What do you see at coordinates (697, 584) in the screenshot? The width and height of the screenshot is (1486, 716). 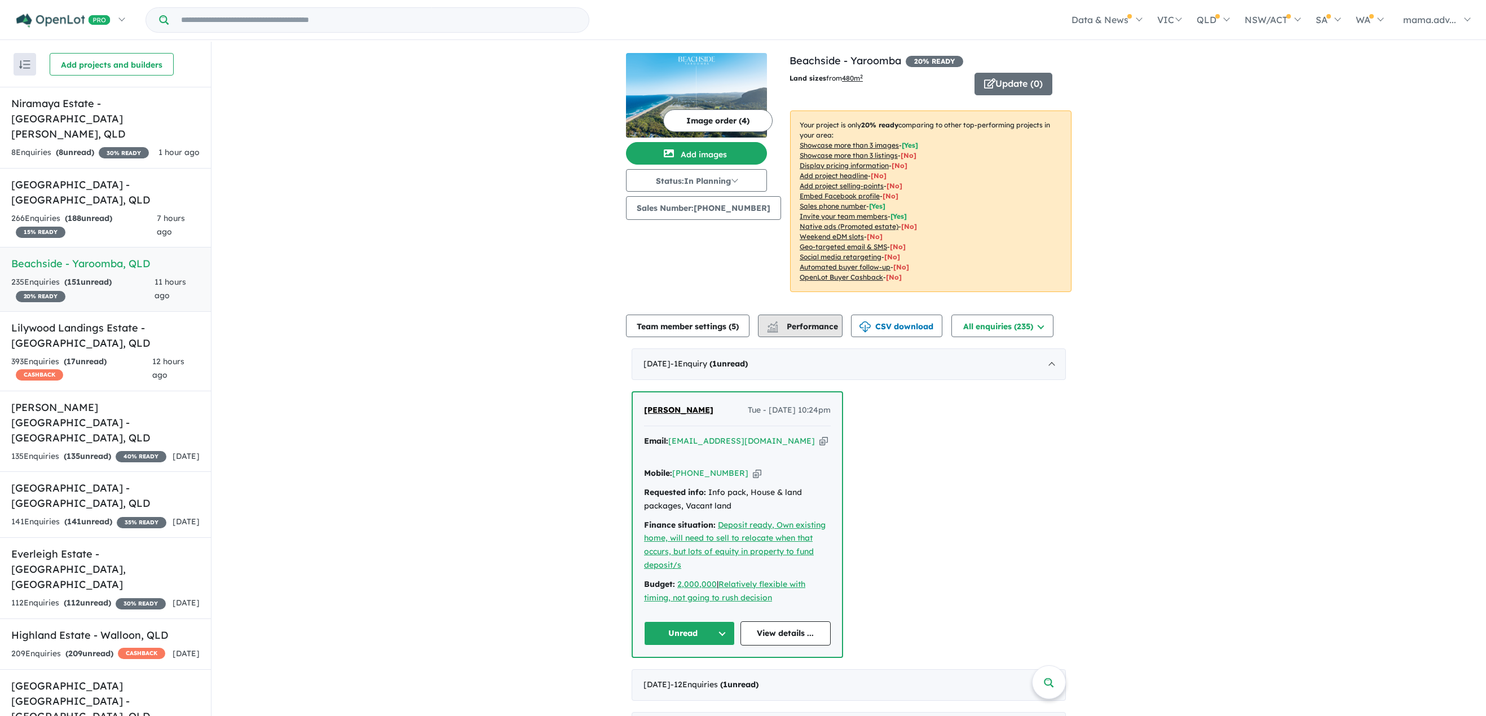 I see `u: 2,000,000` at bounding box center [697, 584].